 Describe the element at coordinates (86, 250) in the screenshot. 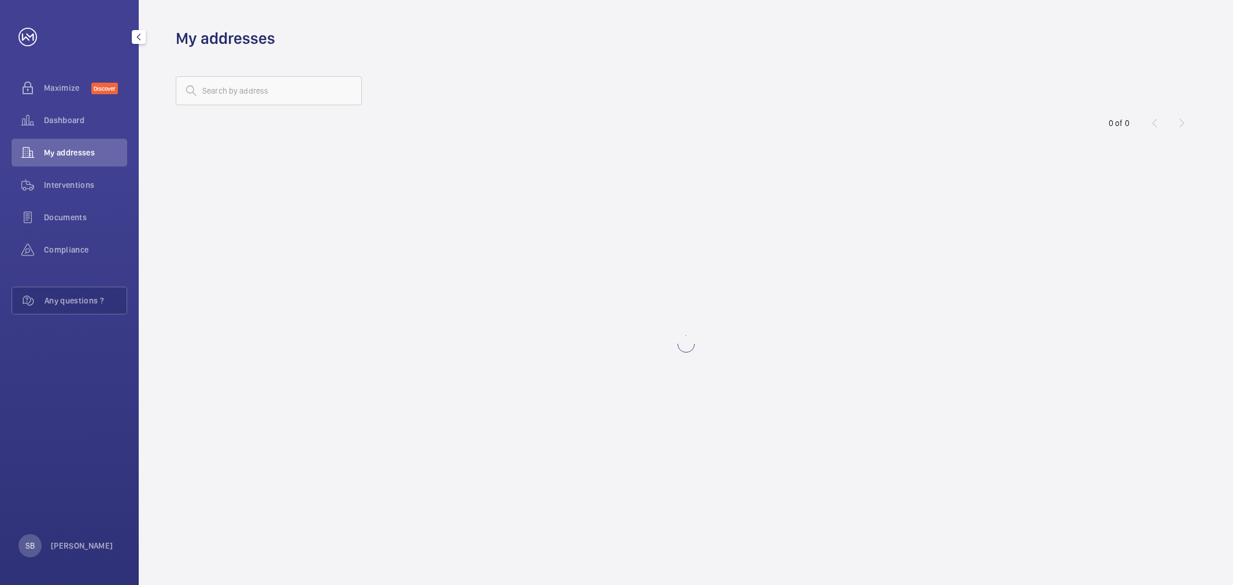

I see `span: Compliance` at that location.